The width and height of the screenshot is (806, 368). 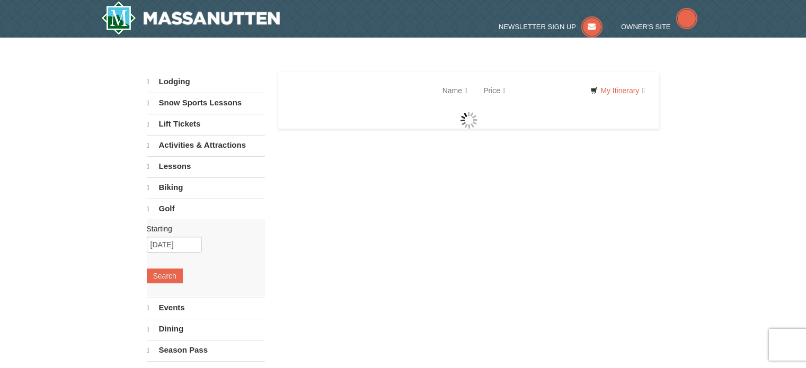 What do you see at coordinates (455, 91) in the screenshot?
I see `a: Name` at bounding box center [455, 91].